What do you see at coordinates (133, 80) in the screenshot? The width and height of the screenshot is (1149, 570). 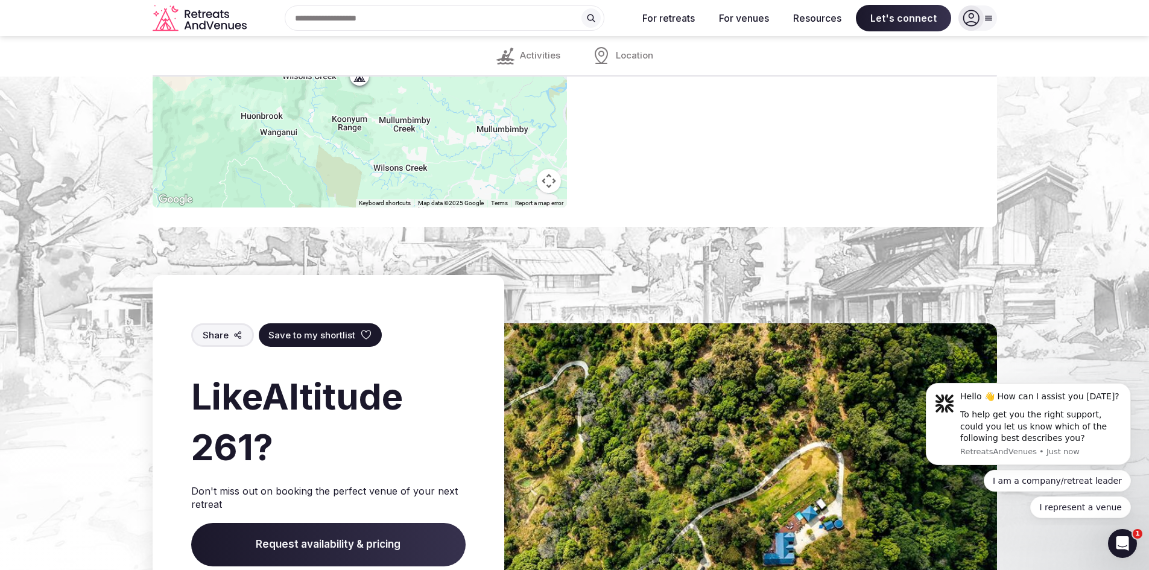 I see `p: Message from RetreatsAndVenues, sent Just now` at bounding box center [133, 80].